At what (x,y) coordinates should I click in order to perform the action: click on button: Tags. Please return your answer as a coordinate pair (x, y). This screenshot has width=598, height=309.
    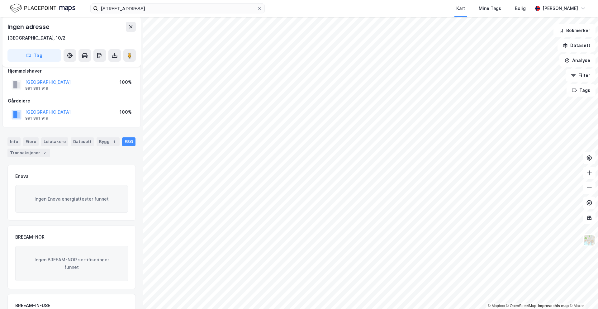
    Looking at the image, I should click on (580, 90).